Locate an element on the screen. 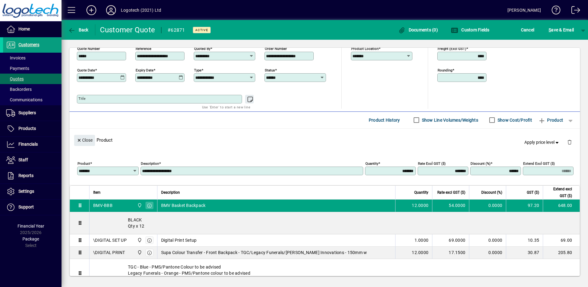 This screenshot has height=287, width=588. span: Settings is located at coordinates (26, 191).